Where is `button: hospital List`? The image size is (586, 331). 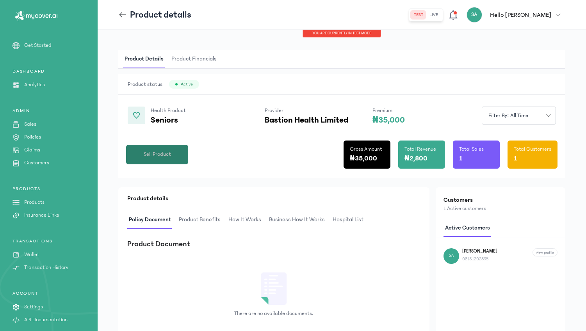 button: hospital List is located at coordinates (350, 220).